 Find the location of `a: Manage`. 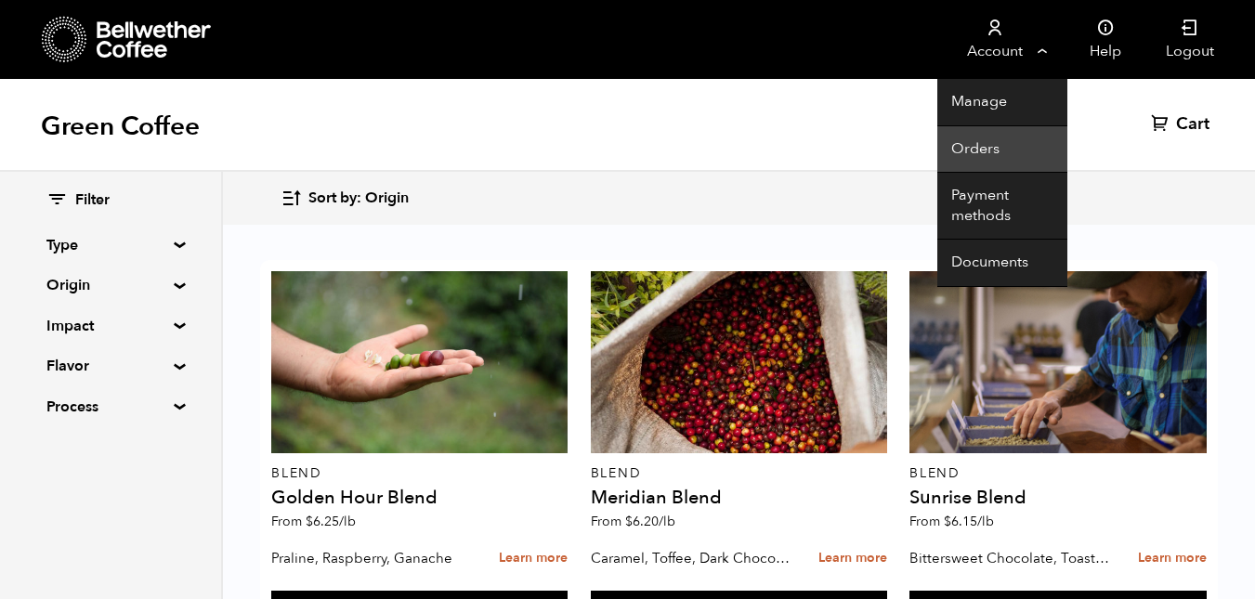

a: Manage is located at coordinates (1002, 102).